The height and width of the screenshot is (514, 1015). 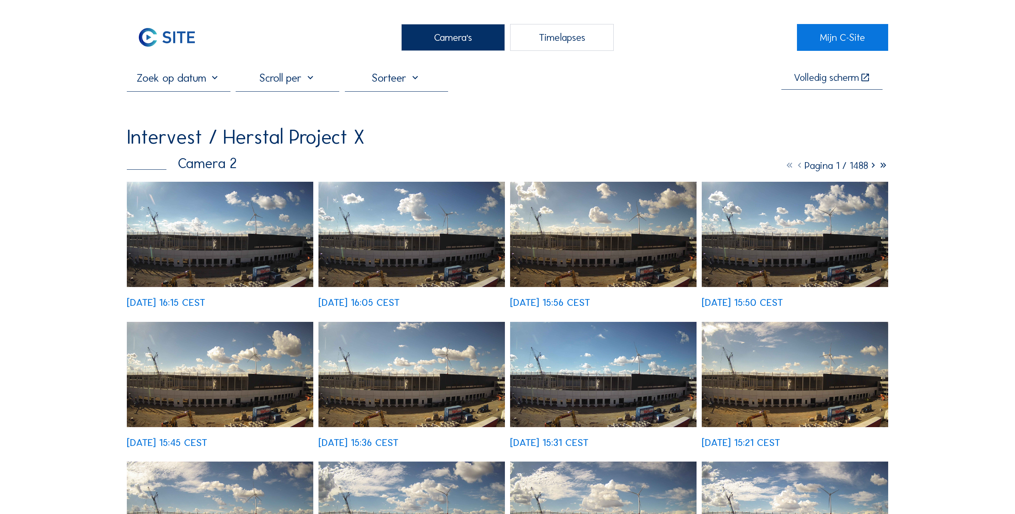 What do you see at coordinates (453, 37) in the screenshot?
I see `div: Camera's` at bounding box center [453, 37].